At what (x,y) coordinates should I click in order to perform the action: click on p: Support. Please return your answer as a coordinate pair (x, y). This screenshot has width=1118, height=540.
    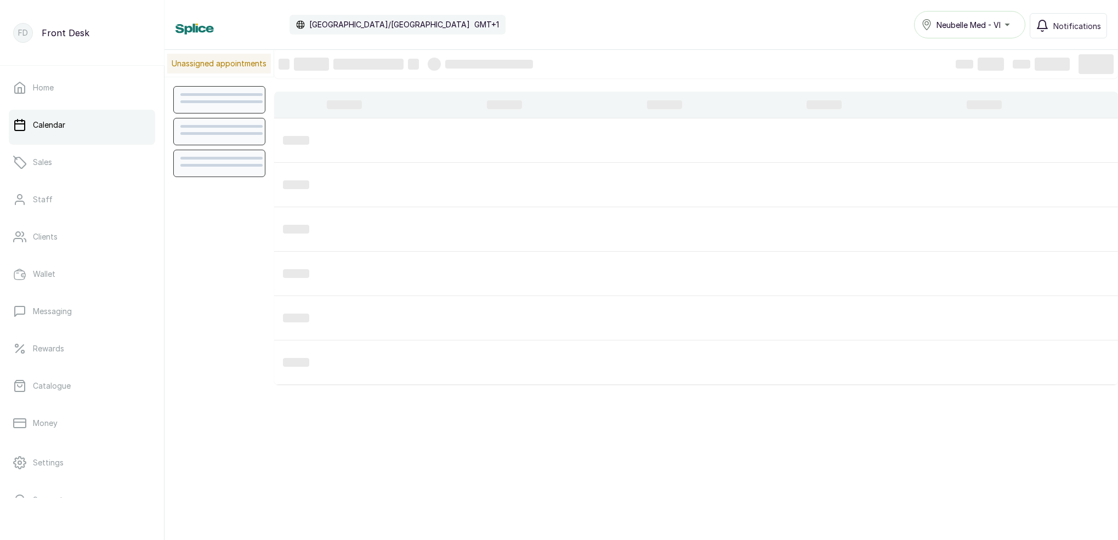
    Looking at the image, I should click on (48, 500).